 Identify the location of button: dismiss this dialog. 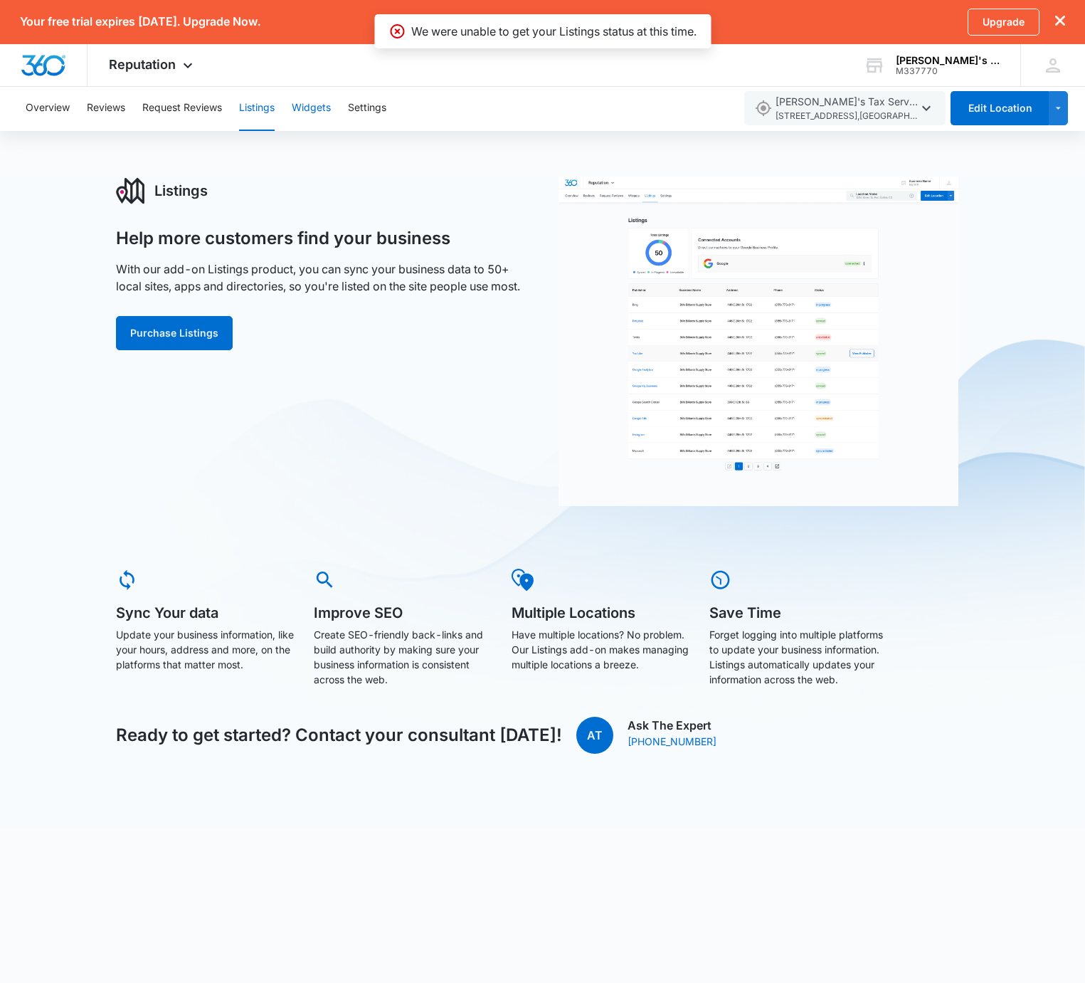
(1060, 21).